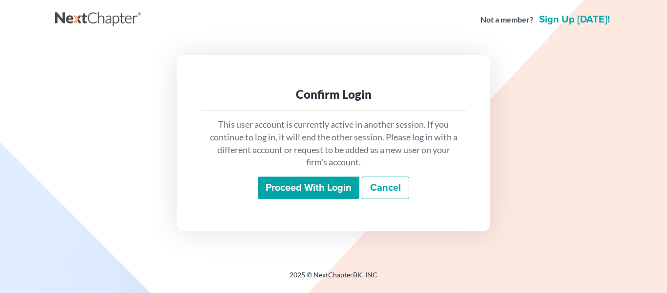 Image resolution: width=667 pixels, height=293 pixels. What do you see at coordinates (334, 143) in the screenshot?
I see `p: This user account is currently active in another session. If you continue to log in, it will end ...` at bounding box center [334, 143].